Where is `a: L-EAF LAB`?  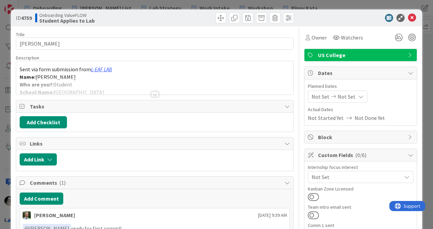 a: L-EAF LAB is located at coordinates (101, 69).